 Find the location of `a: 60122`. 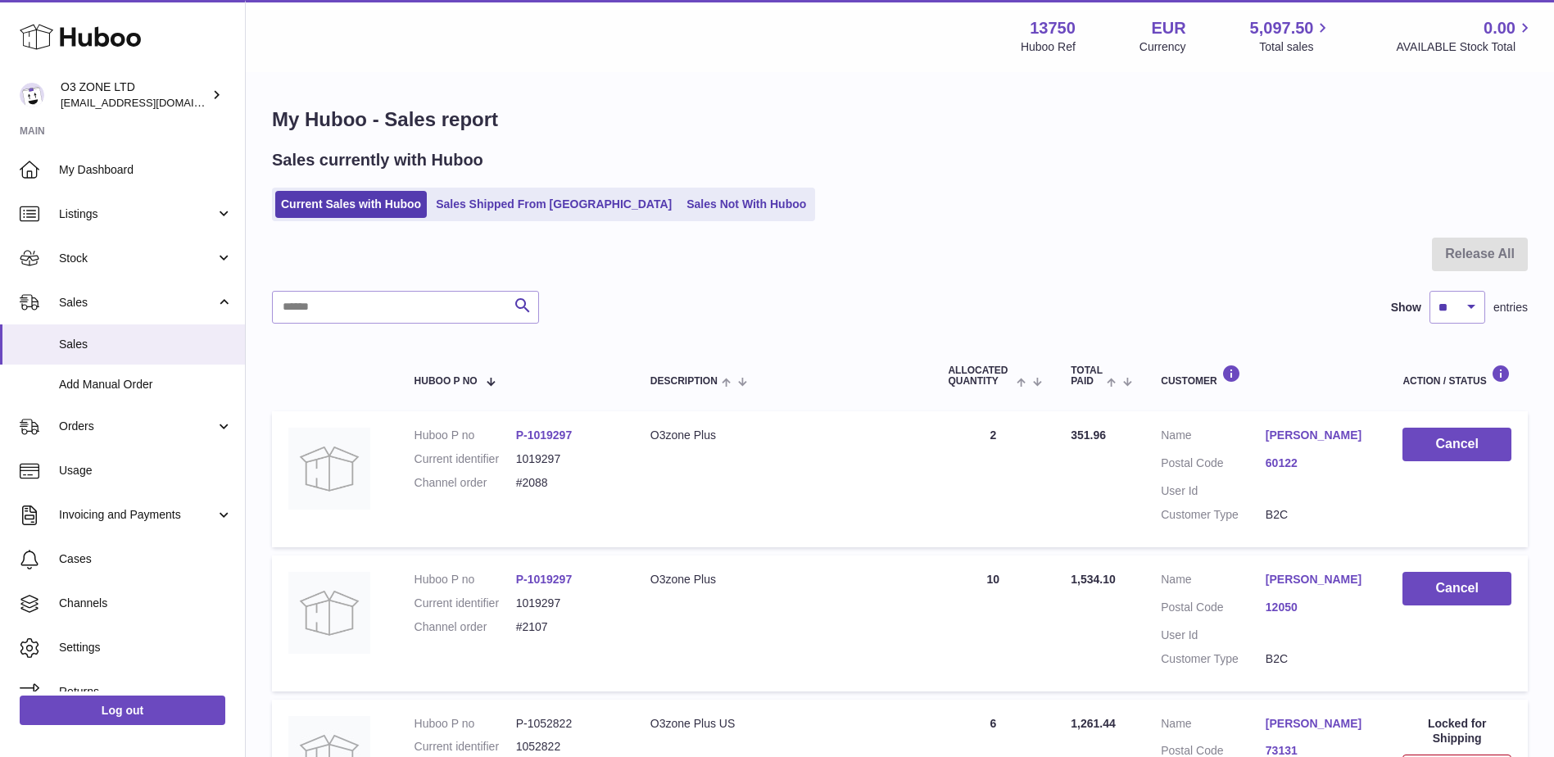

a: 60122 is located at coordinates (1318, 463).